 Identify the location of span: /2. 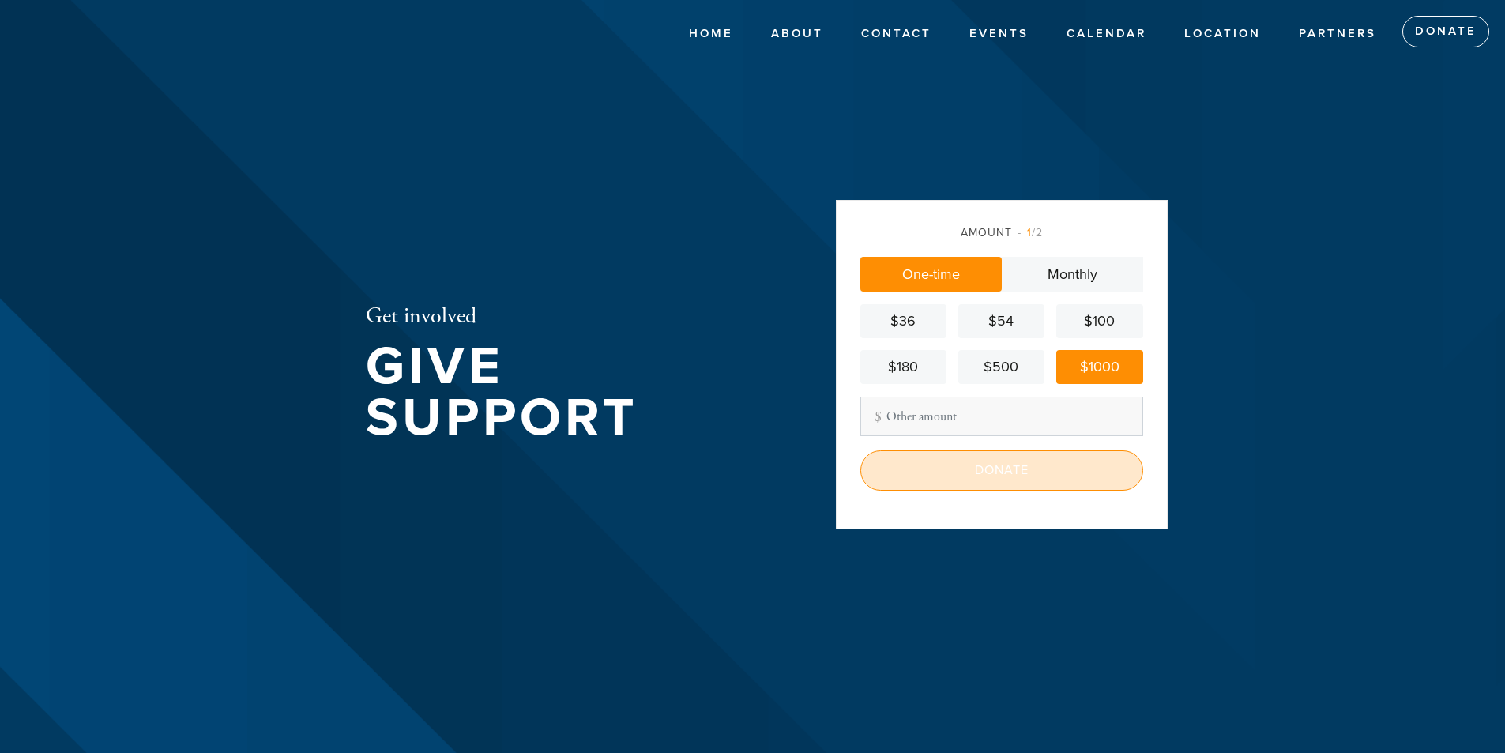
(1030, 232).